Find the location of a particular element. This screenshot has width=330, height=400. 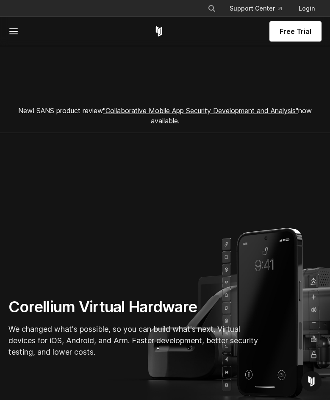

span: New! SANS product review now available. is located at coordinates (165, 116).